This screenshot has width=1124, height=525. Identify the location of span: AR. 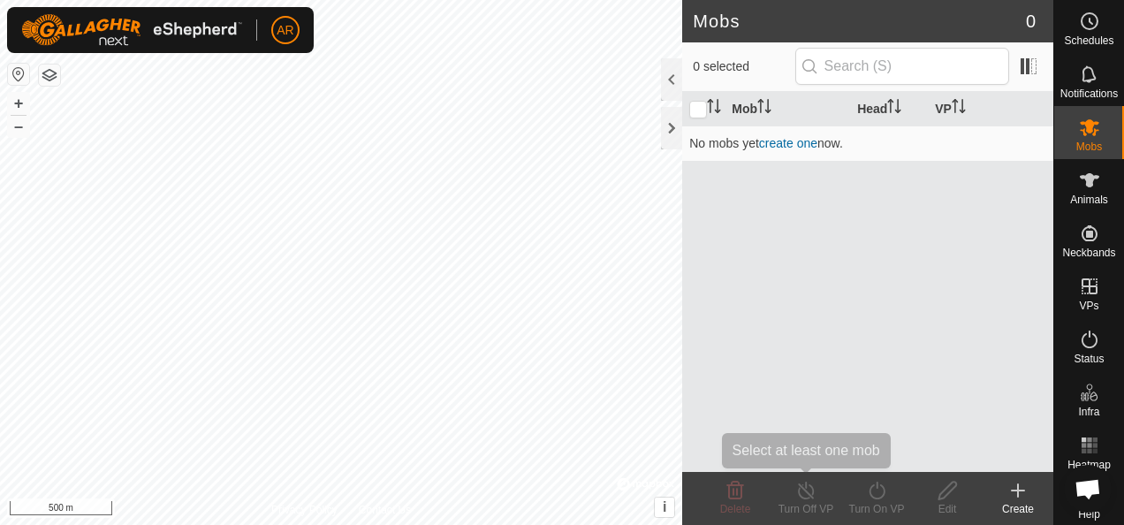
(285, 30).